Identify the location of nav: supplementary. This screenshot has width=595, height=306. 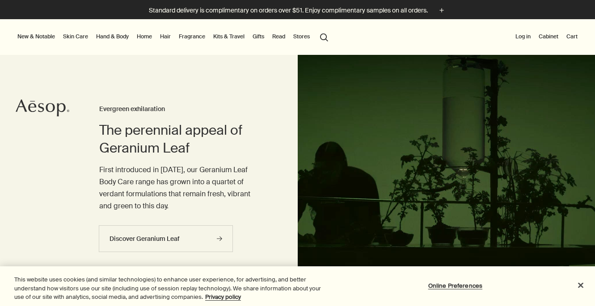
(546, 37).